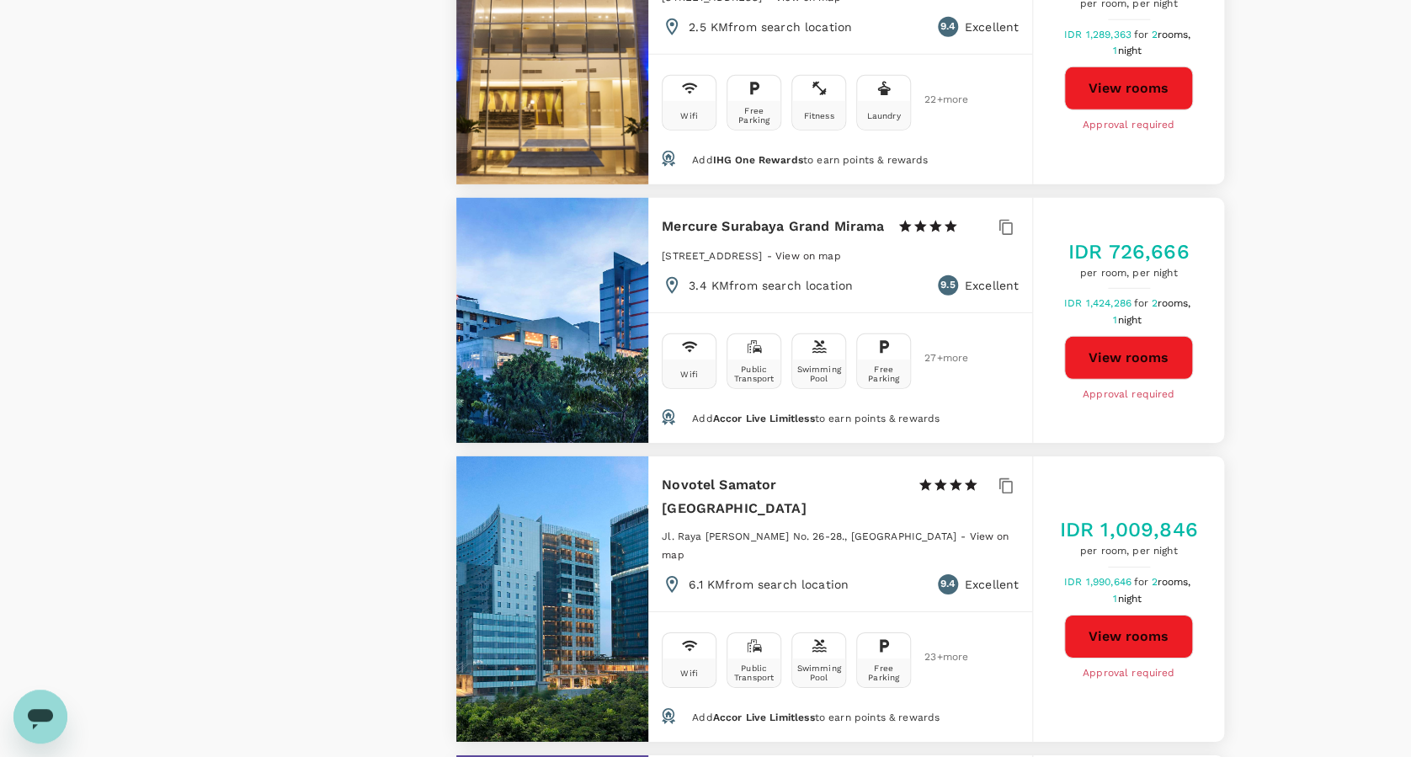  What do you see at coordinates (1129, 252) in the screenshot?
I see `h5: IDR 726,666` at bounding box center [1129, 252].